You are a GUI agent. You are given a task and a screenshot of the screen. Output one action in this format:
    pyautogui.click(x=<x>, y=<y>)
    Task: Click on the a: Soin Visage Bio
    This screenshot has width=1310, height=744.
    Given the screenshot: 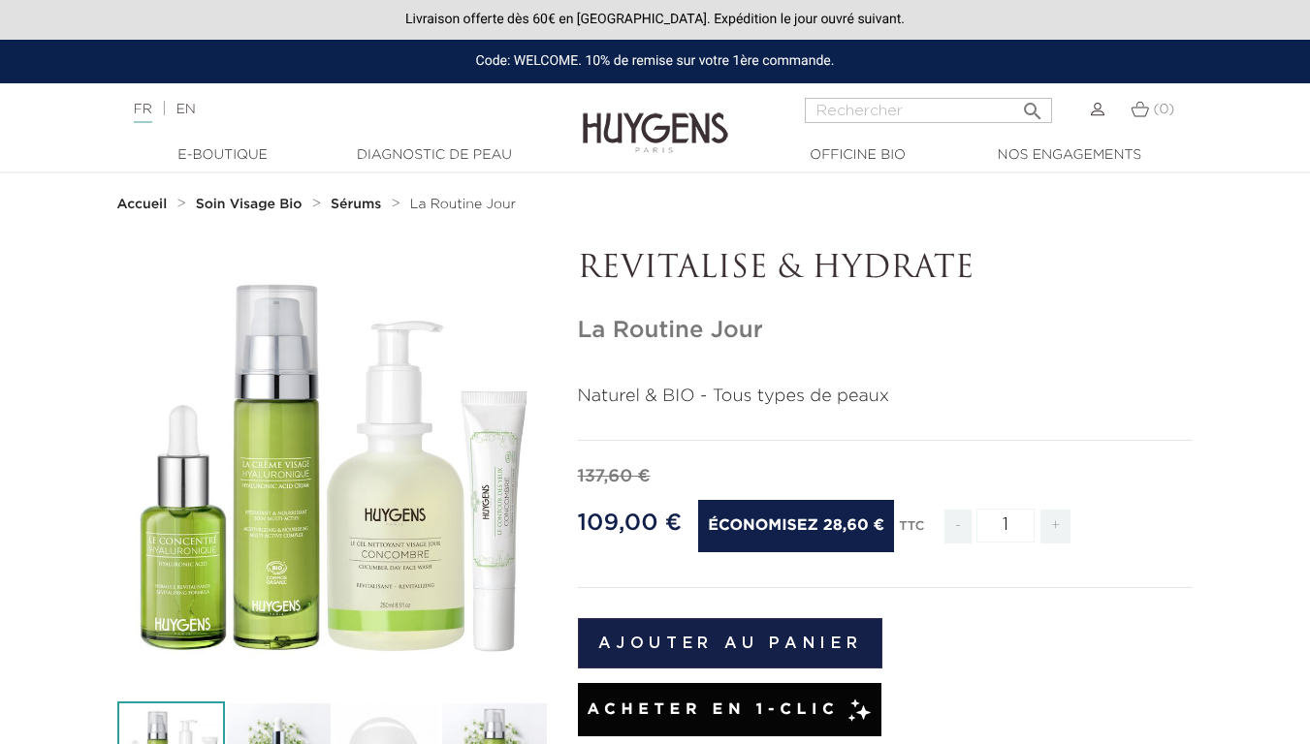 What is the action you would take?
    pyautogui.click(x=251, y=205)
    